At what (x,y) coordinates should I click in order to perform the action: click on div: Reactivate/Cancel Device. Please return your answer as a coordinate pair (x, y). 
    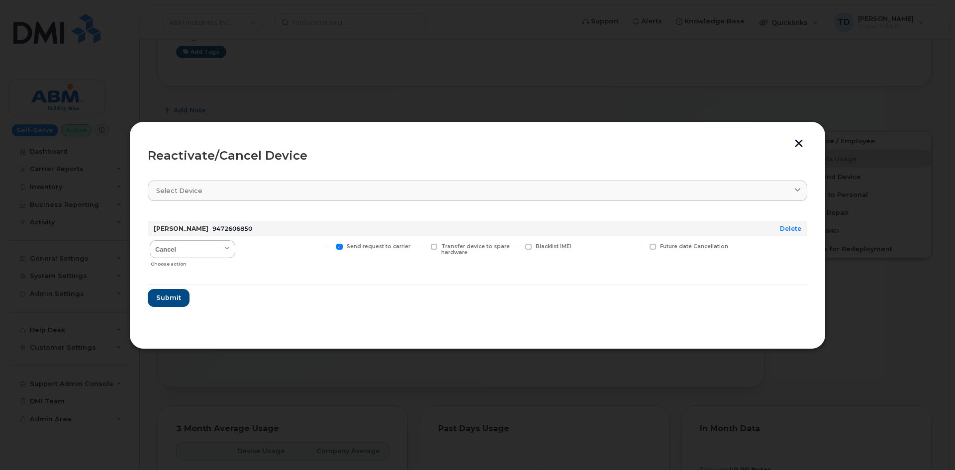
    Looking at the image, I should click on (477, 156).